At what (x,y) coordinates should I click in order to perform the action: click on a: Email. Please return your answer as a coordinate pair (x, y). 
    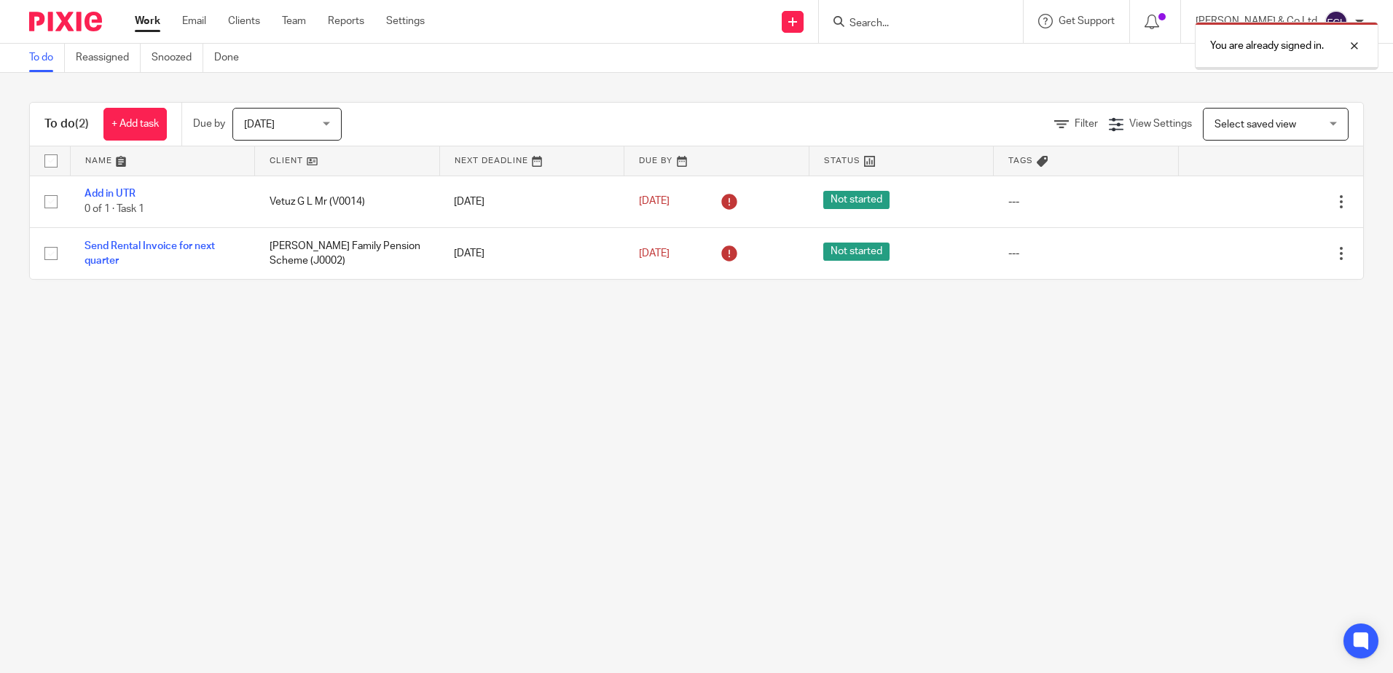
    Looking at the image, I should click on (194, 21).